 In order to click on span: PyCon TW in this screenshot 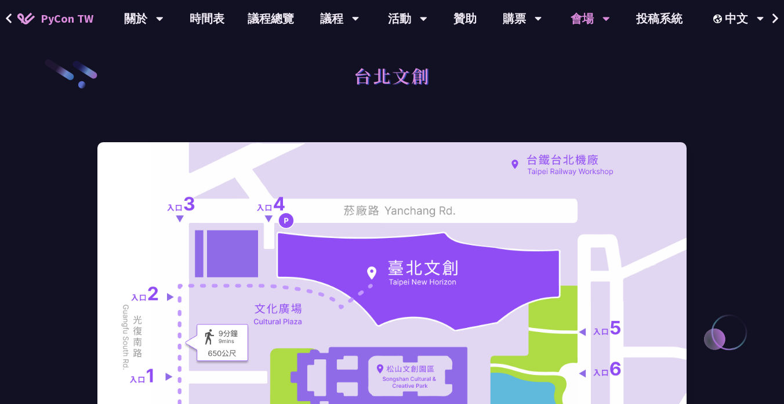, I will do `click(67, 19)`.